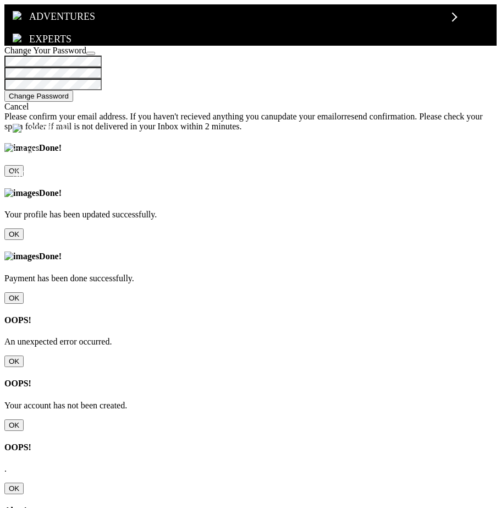 The width and height of the screenshot is (501, 508). I want to click on p: adventures, so click(54, 17).